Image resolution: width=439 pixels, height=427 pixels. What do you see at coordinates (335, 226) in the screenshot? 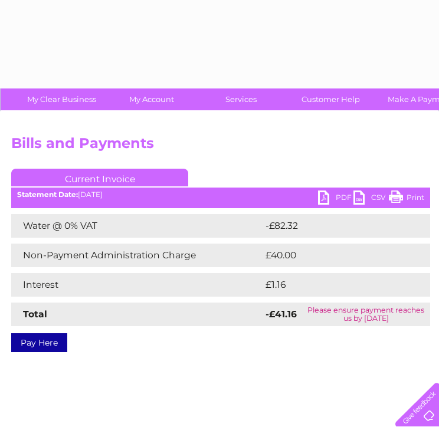
I see `td: -£82.32` at bounding box center [335, 226].